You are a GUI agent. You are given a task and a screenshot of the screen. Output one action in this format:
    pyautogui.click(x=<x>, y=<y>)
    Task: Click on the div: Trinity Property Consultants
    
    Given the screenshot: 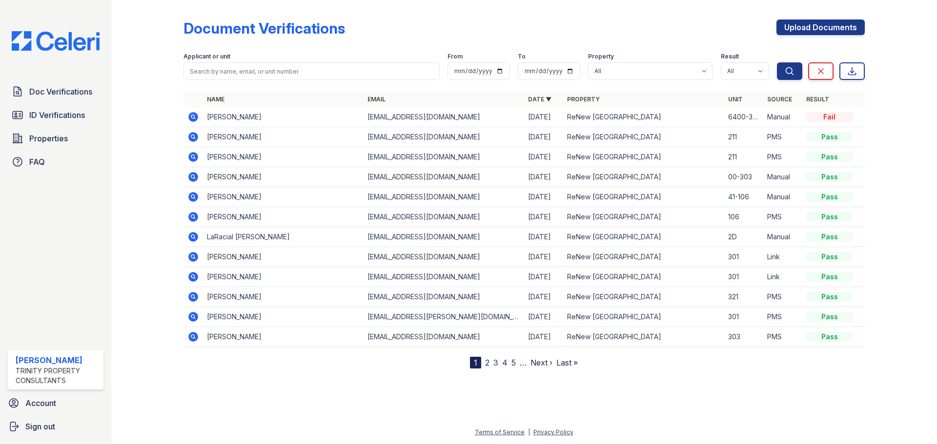 What is the action you would take?
    pyautogui.click(x=58, y=376)
    